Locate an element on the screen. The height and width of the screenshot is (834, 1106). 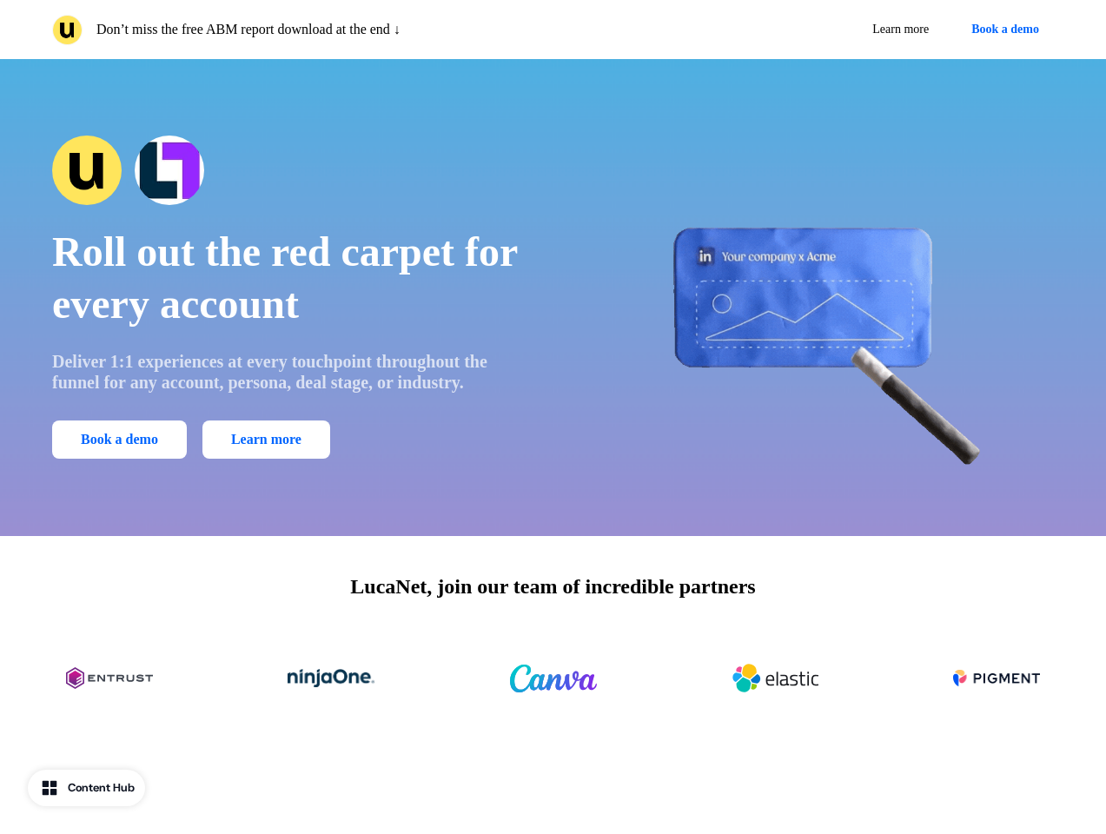
div: Content Hub is located at coordinates (101, 788).